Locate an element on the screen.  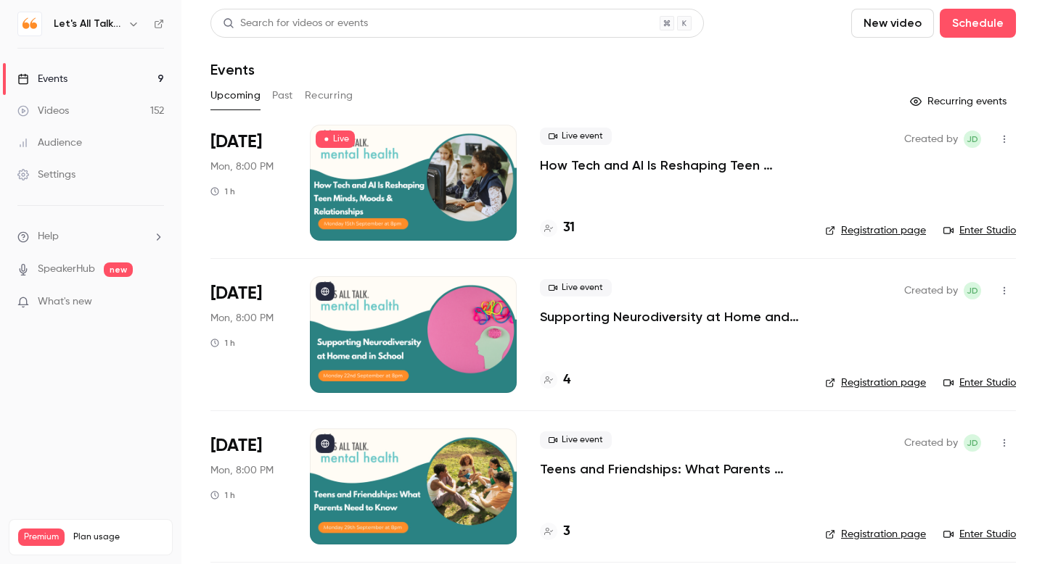
a: How Tech and AI Is Reshaping Teen Minds, Moods & Relationships is located at coordinates (670, 165).